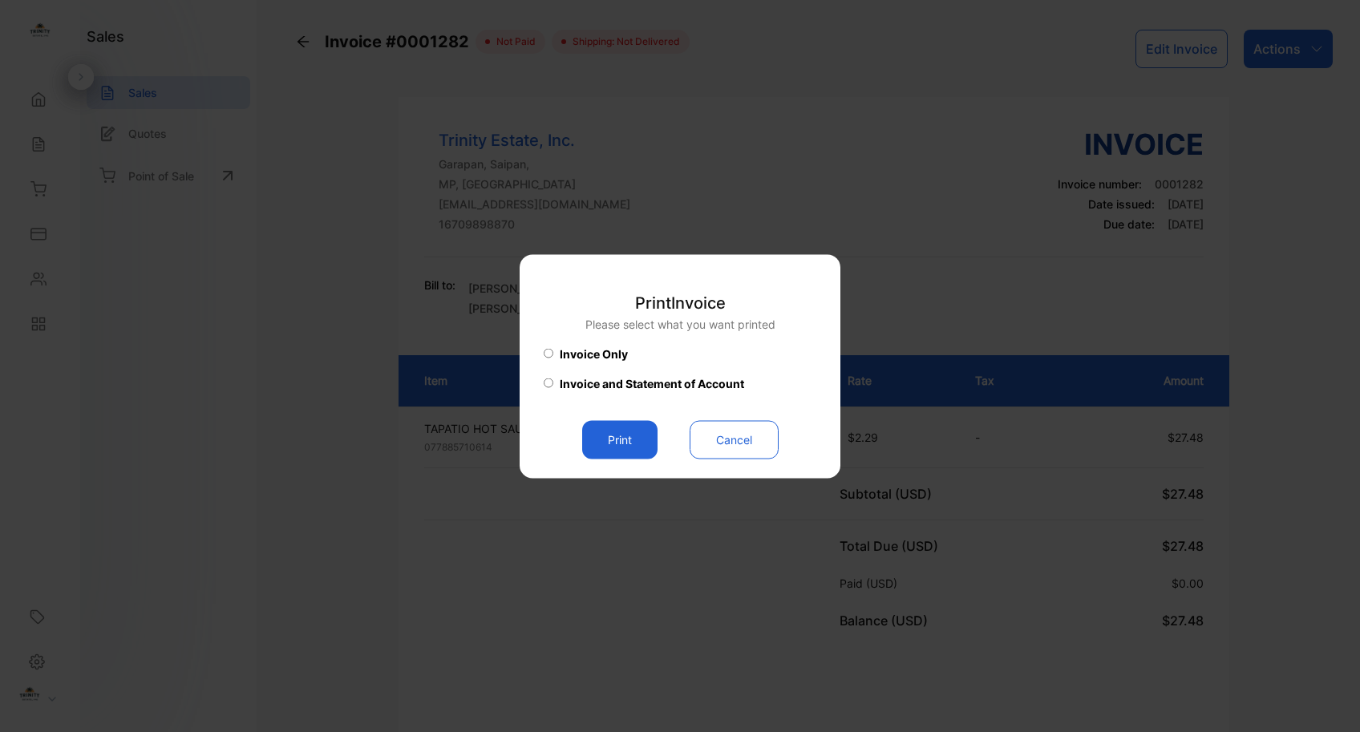  I want to click on button: Open LiveChat chat widget, so click(37, 30).